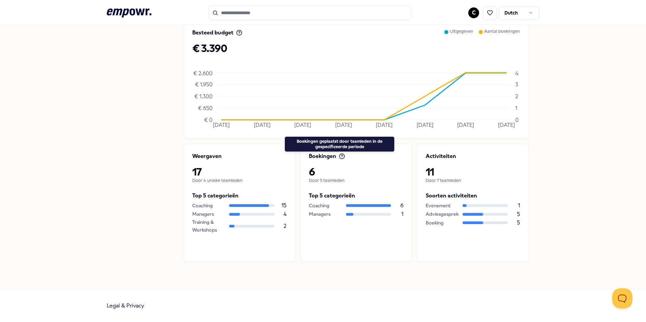 Image resolution: width=646 pixels, height=322 pixels. I want to click on tspan: 2, so click(517, 96).